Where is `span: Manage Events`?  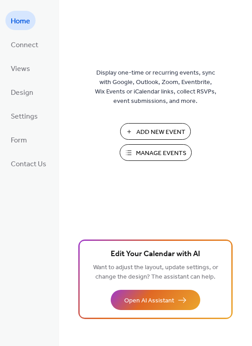 span: Manage Events is located at coordinates (161, 153).